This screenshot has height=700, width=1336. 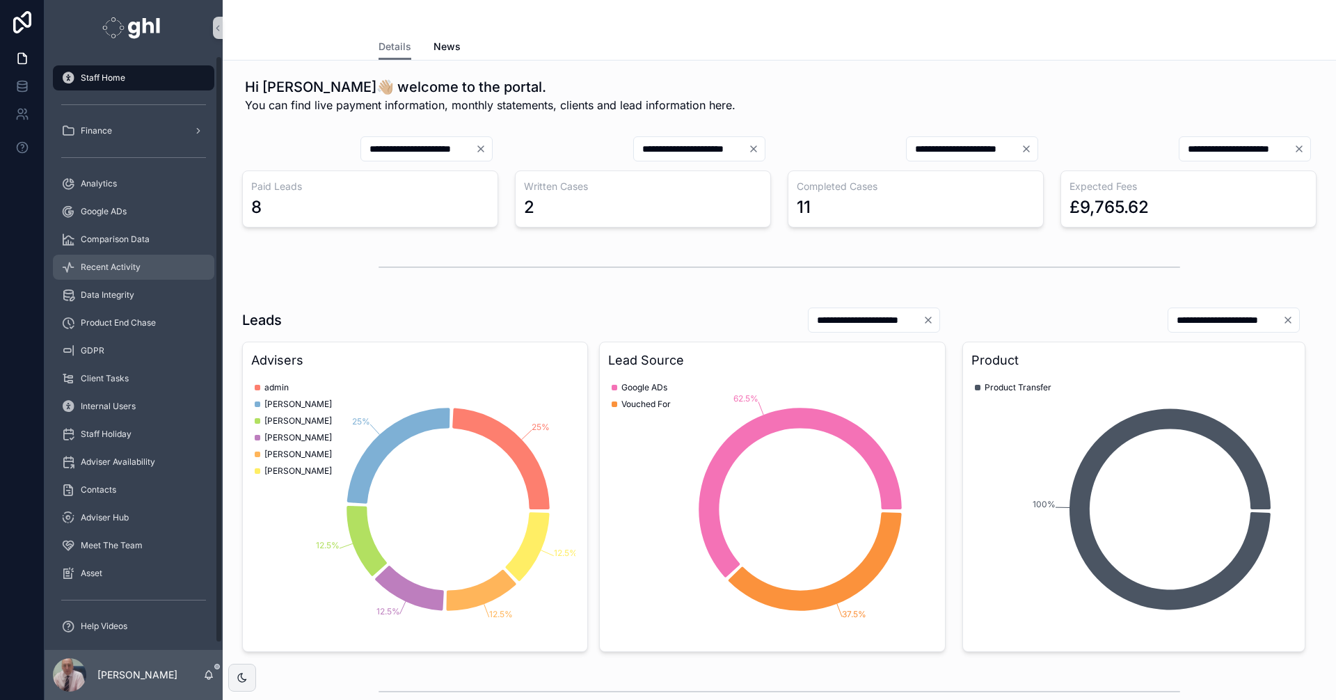 What do you see at coordinates (134, 78) in the screenshot?
I see `a: Staff Home` at bounding box center [134, 78].